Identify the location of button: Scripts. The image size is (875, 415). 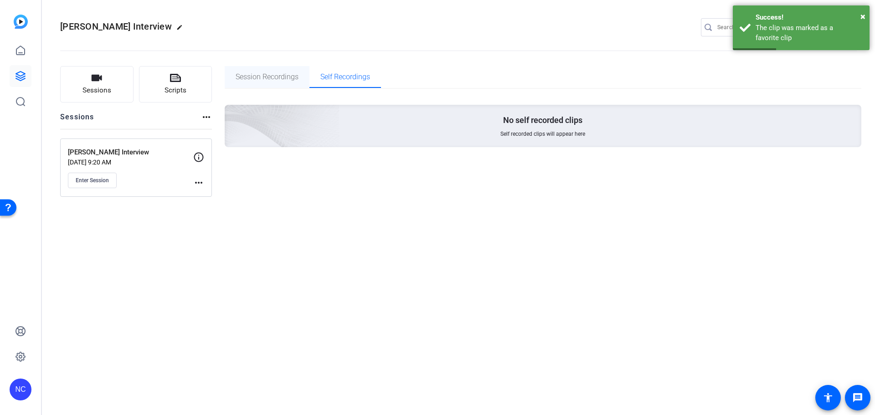
(176, 84).